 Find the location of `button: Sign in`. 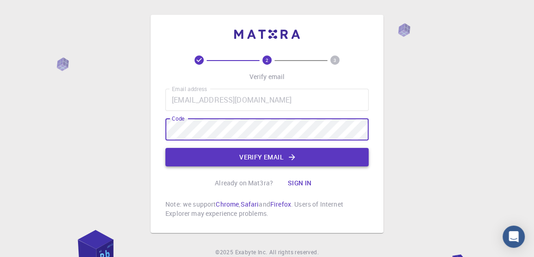

button: Sign in is located at coordinates (300, 183).